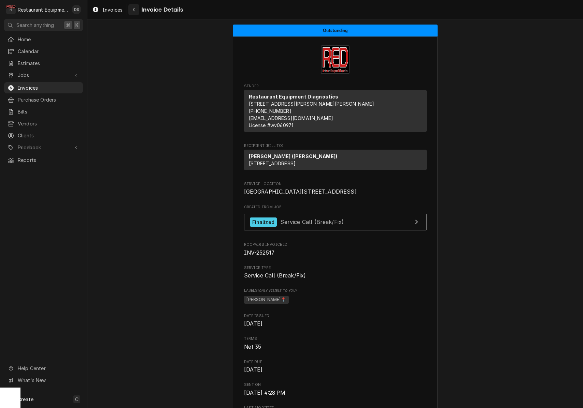  I want to click on span: Estimates, so click(48, 63).